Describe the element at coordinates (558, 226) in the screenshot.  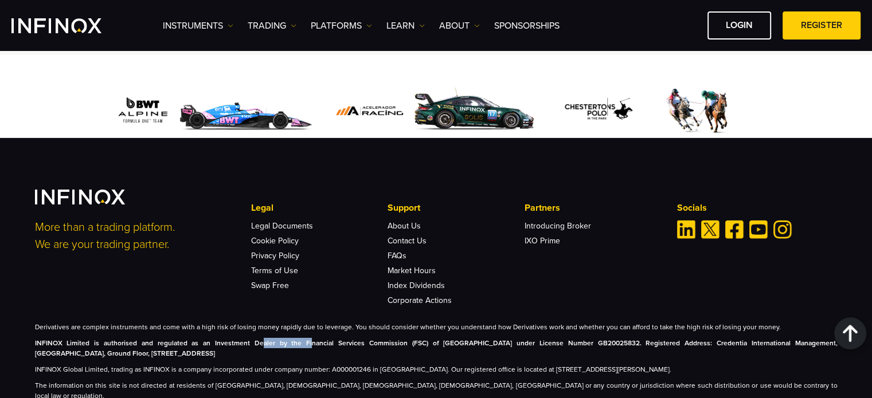
I see `a: Introducing Broker` at that location.